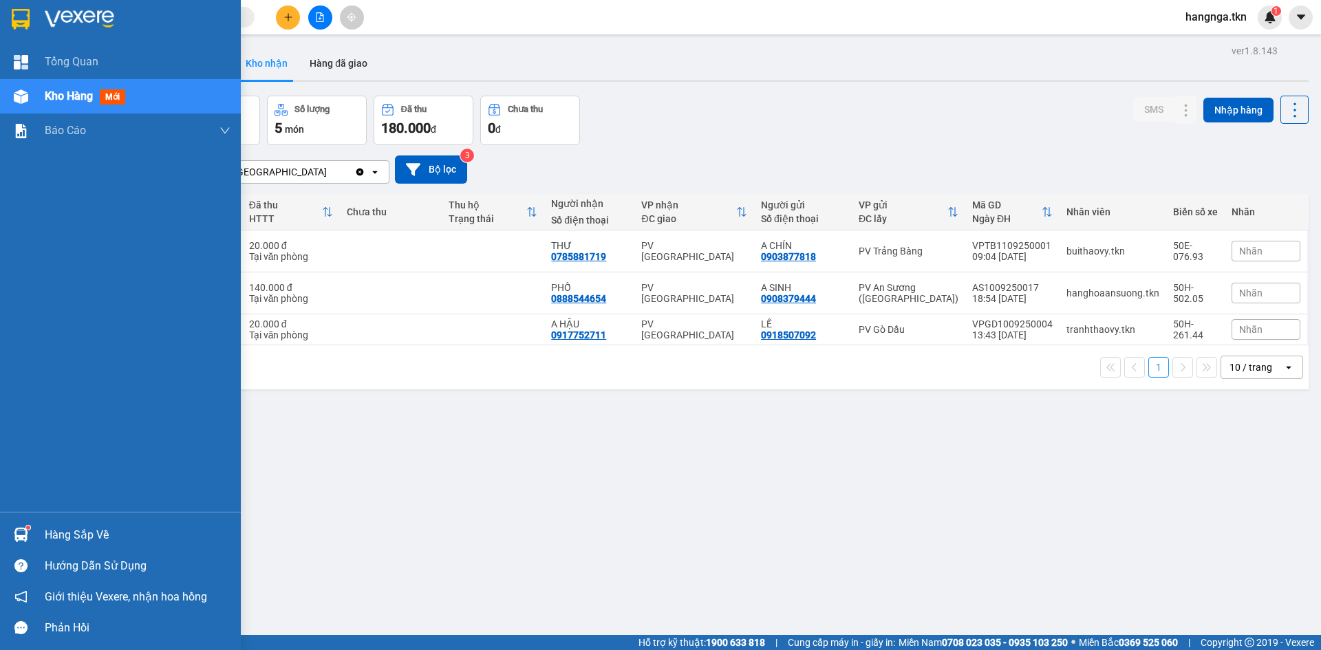 This screenshot has width=1321, height=650. What do you see at coordinates (1012, 246) in the screenshot?
I see `div: VPTB1109250001` at bounding box center [1012, 246].